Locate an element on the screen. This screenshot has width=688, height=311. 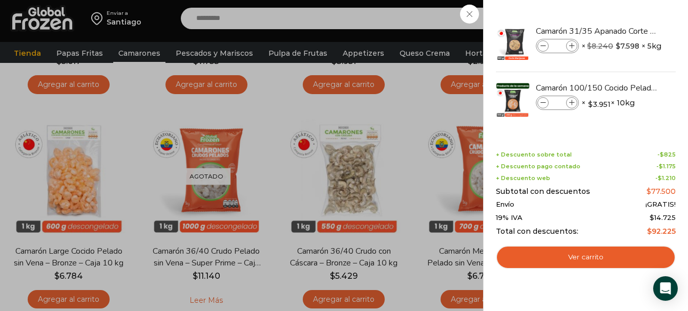
span: + Descuento pago contado is located at coordinates (538, 166).